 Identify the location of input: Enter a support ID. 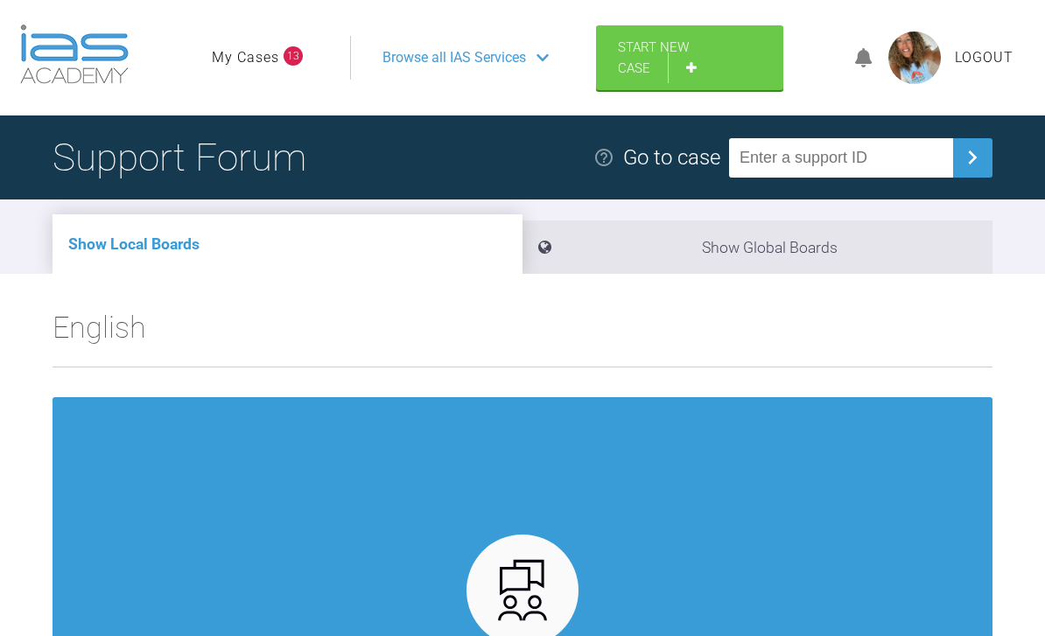
(841, 158).